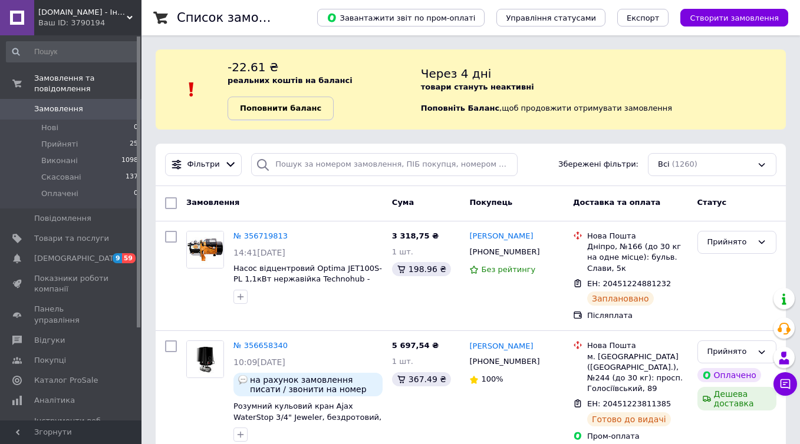  I want to click on a: Поповнити баланс, so click(281, 108).